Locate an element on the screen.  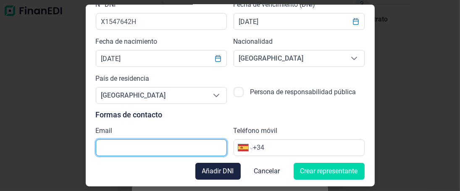
span: Cancelar is located at coordinates (267, 171).